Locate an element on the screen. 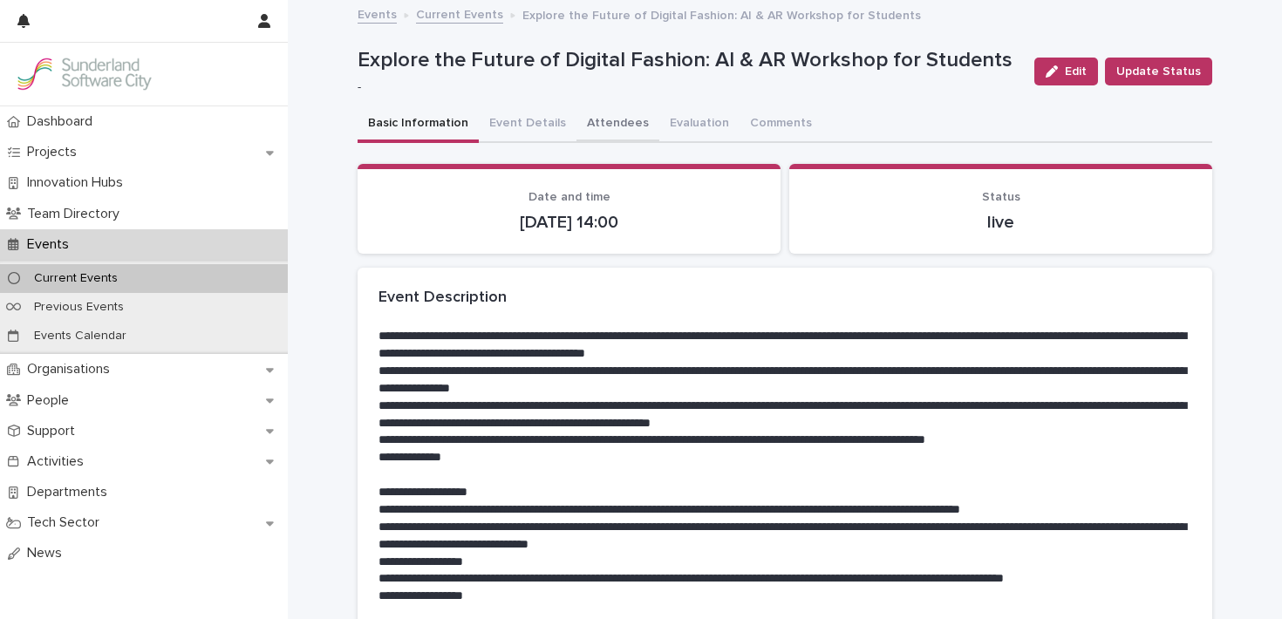  span: Date and time is located at coordinates (570, 197).